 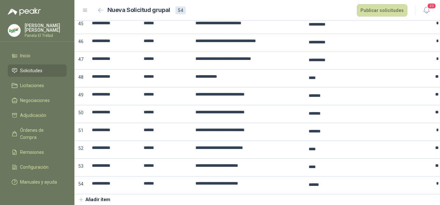 What do you see at coordinates (139, 10) in the screenshot?
I see `h2: Nueva Solicitud grupal` at bounding box center [139, 10].